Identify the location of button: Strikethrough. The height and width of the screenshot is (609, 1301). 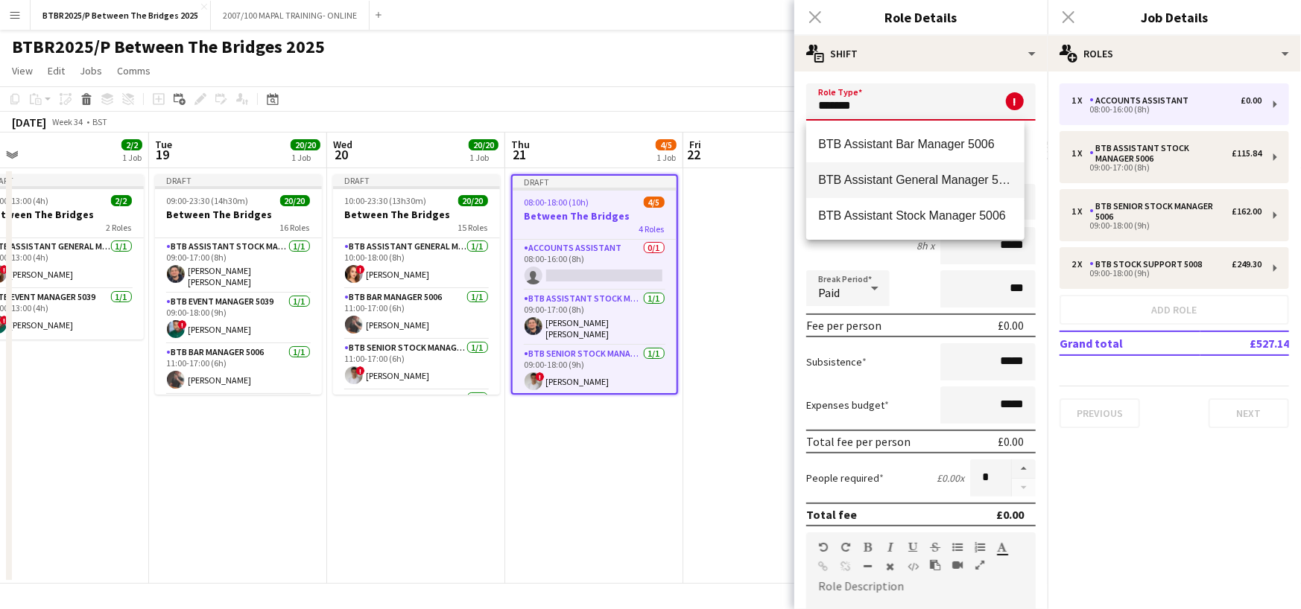
(935, 547).